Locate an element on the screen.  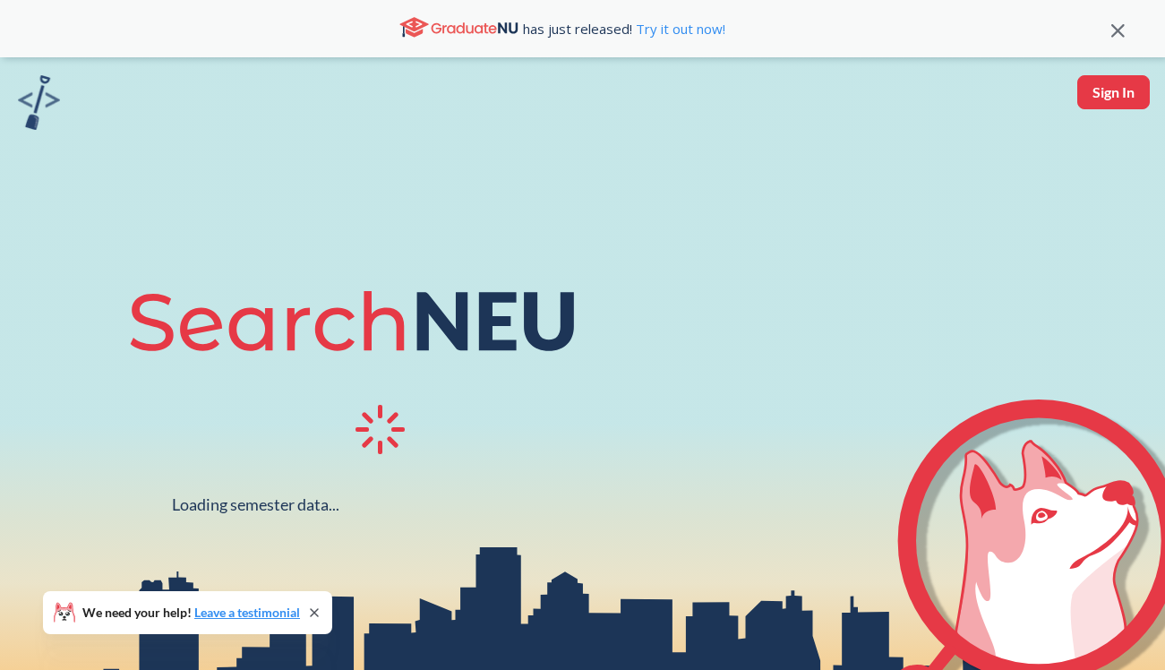
span: We need your help! is located at coordinates (191, 612).